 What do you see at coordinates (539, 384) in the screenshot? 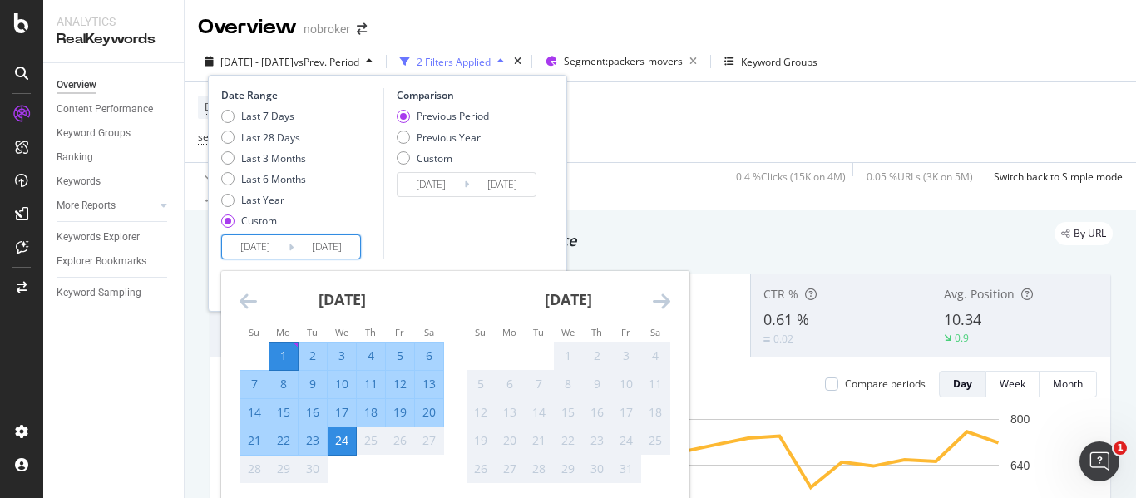
I see `div: 7` at bounding box center [539, 384].